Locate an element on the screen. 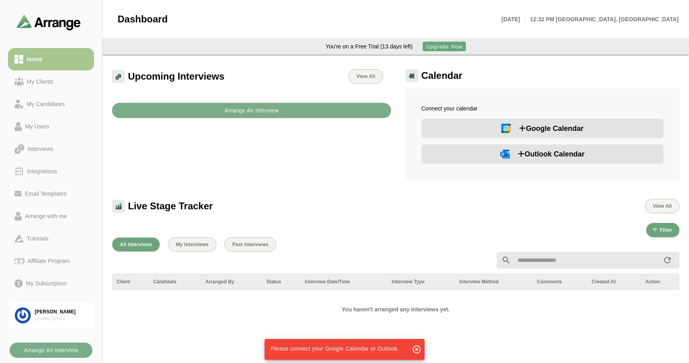 This screenshot has width=689, height=363. div: Action is located at coordinates (660, 282).